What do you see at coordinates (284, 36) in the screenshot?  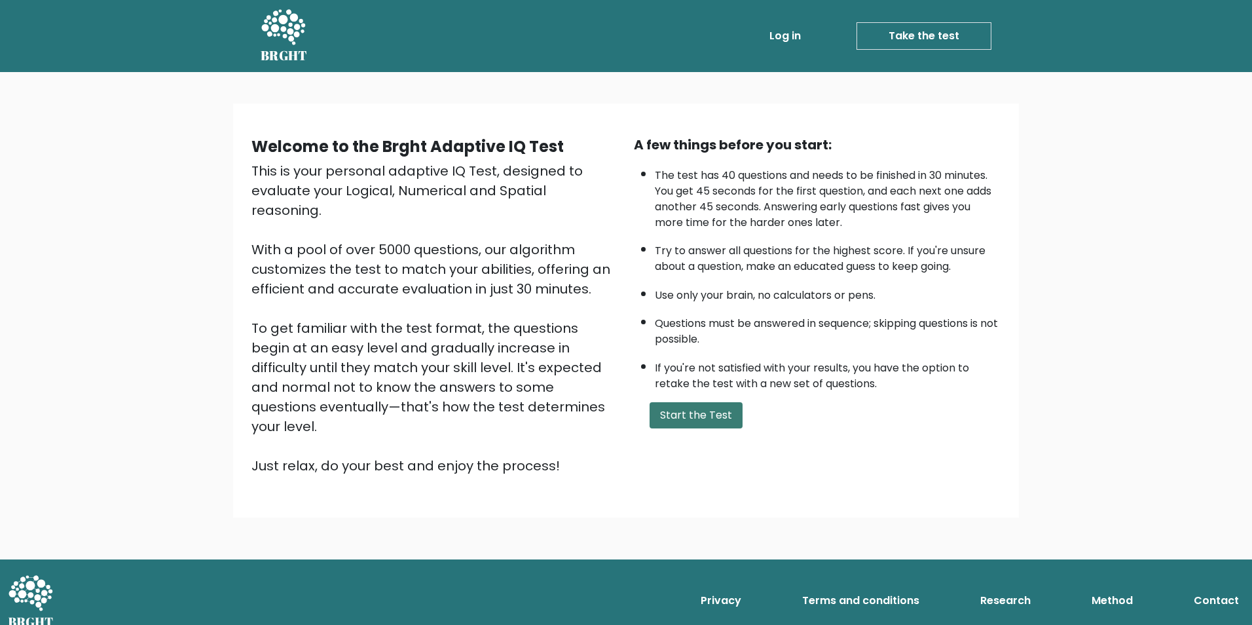 I see `a: BRGHT` at bounding box center [284, 36].